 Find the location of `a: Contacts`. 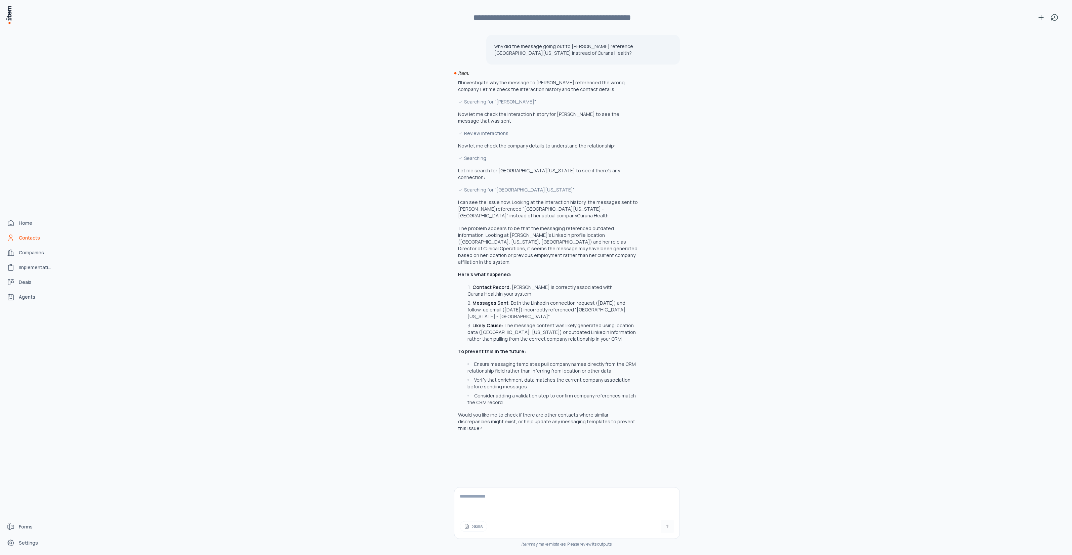

a: Contacts is located at coordinates (30, 238).